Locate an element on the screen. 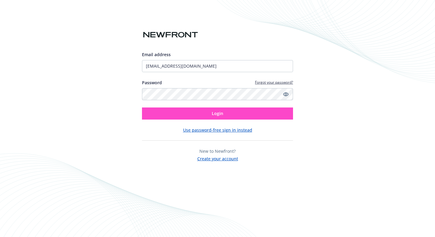 The image size is (435, 237). span: Login is located at coordinates (217, 113).